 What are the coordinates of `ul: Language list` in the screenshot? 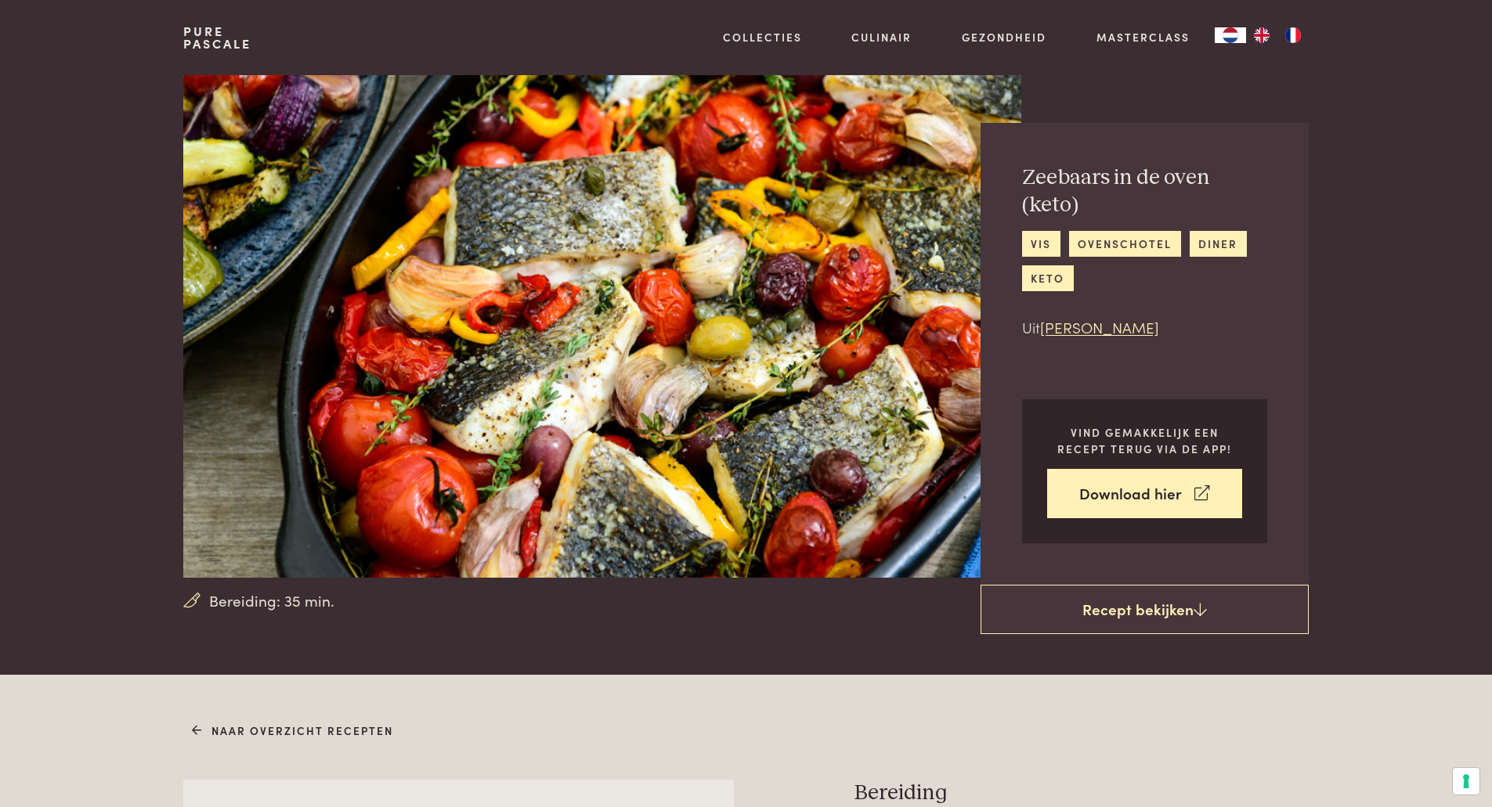 It's located at (1277, 35).